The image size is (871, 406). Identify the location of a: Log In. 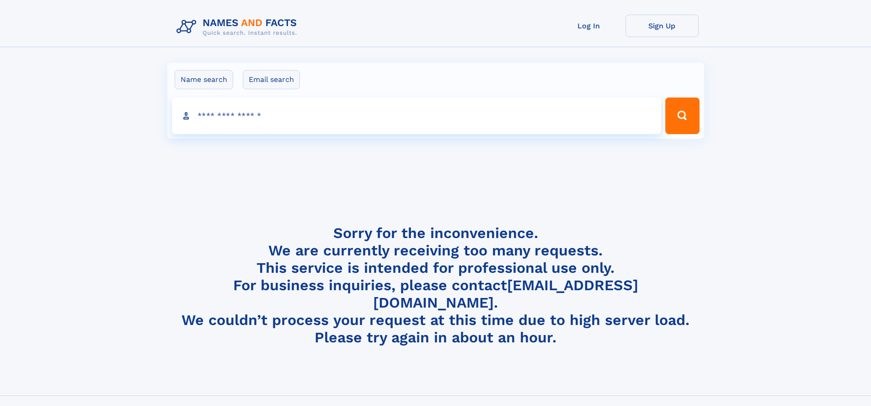
(589, 26).